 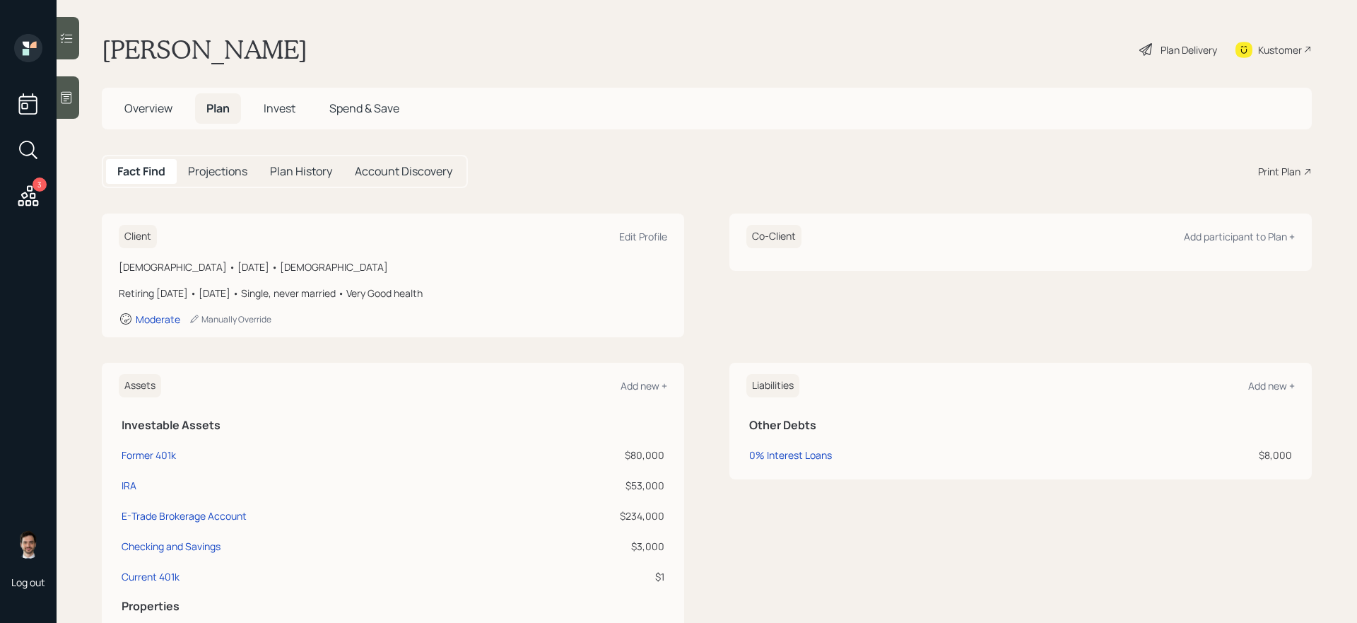 I want to click on h5: Properties, so click(x=393, y=606).